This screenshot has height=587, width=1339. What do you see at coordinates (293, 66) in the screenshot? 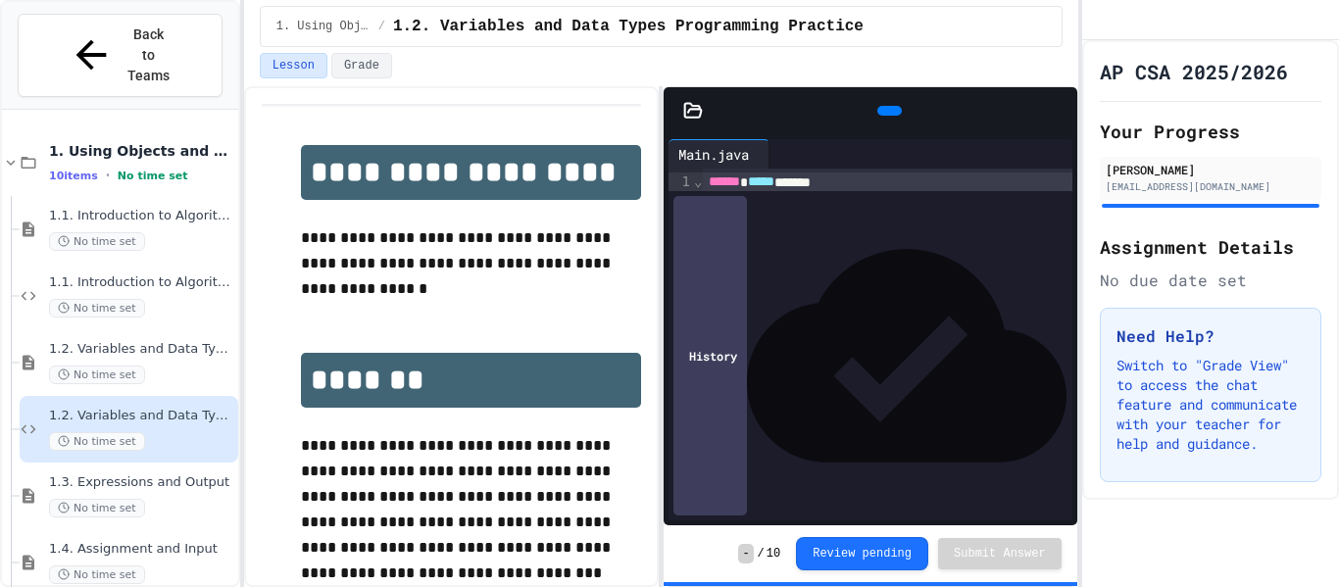
I see `button: Lesson` at bounding box center [293, 66].